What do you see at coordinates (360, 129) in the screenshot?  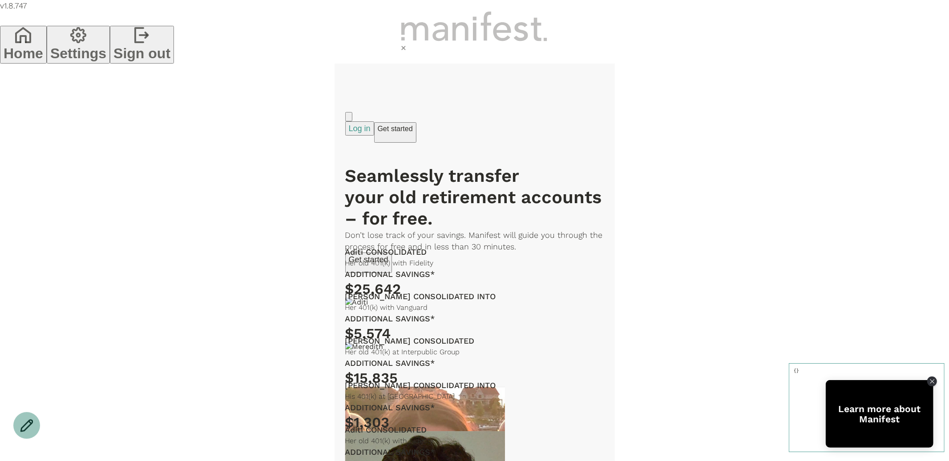 I see `p: Log in` at bounding box center [360, 129].